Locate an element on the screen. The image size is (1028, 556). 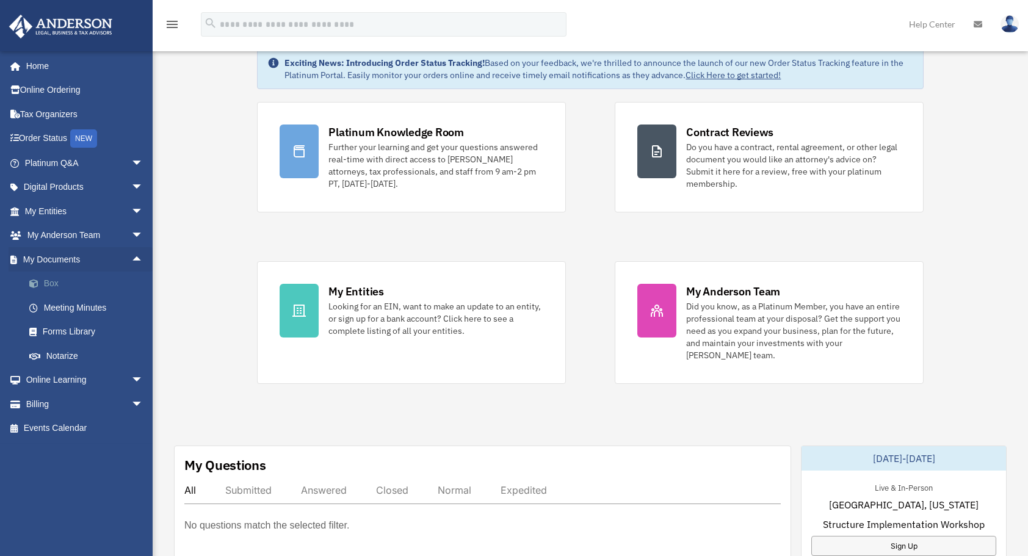
a: Notarize is located at coordinates (89, 356).